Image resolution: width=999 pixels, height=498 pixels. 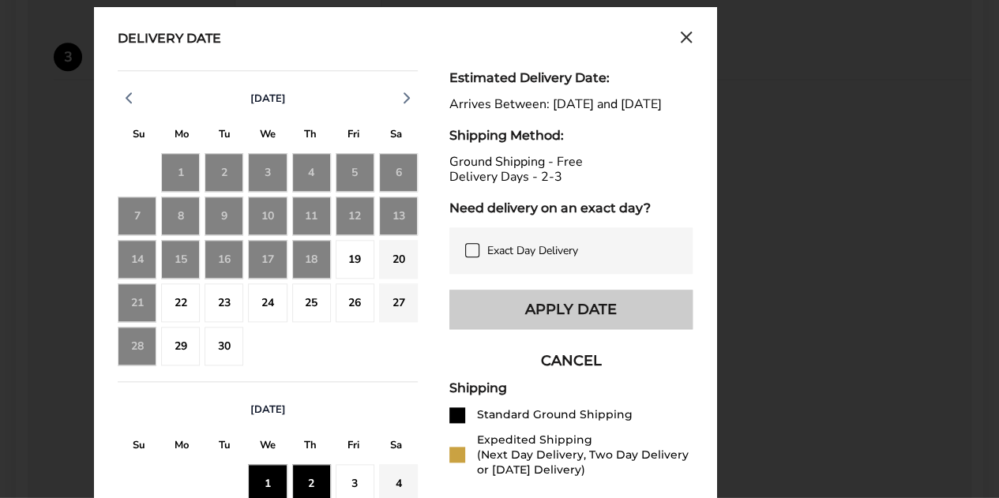 What do you see at coordinates (571, 135) in the screenshot?
I see `div: Shipping Method:` at bounding box center [571, 135].